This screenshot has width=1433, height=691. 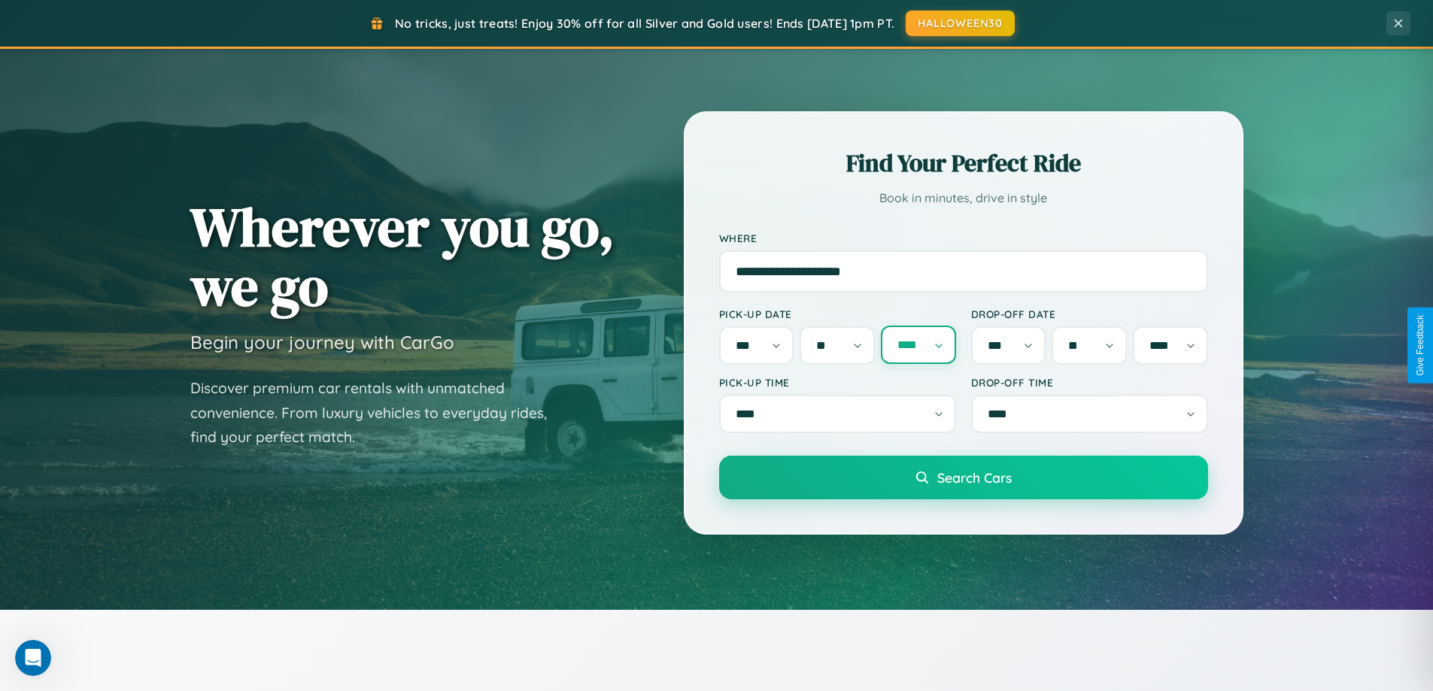 I want to click on h2: Find Your Perfect Ride, so click(x=963, y=163).